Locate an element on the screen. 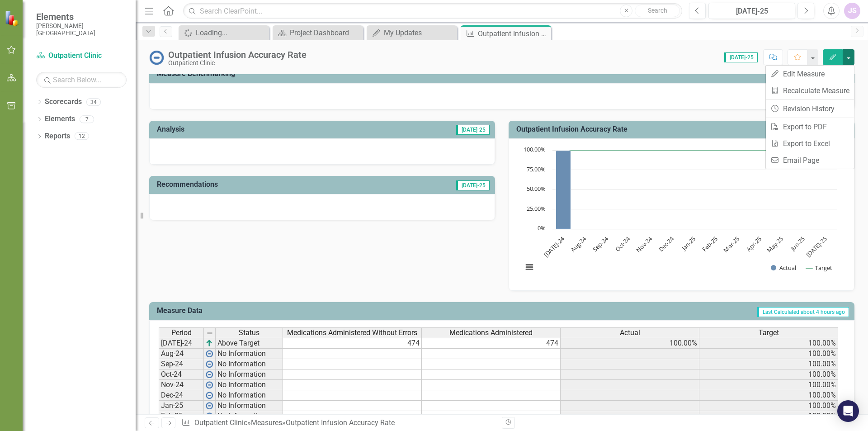 This screenshot has width=868, height=431. span: Elements is located at coordinates (81, 17).